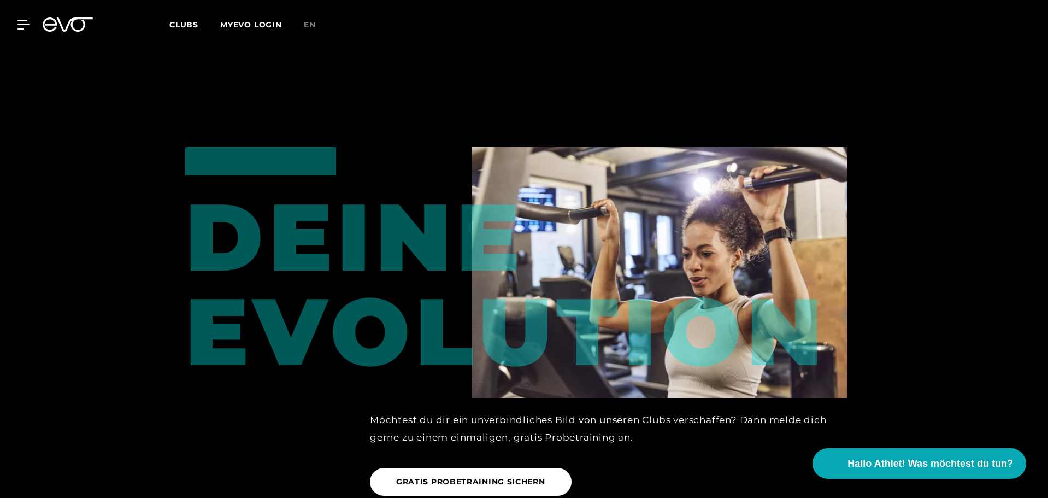  Describe the element at coordinates (609, 428) in the screenshot. I see `div: Möchtest du dir ein unverbindliches Bild von unseren Clubs verschaffen? Dann melde dich gerne zu ...` at that location.